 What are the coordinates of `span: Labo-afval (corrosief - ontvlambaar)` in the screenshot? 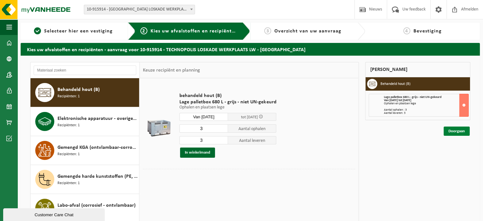 It's located at (97, 205).